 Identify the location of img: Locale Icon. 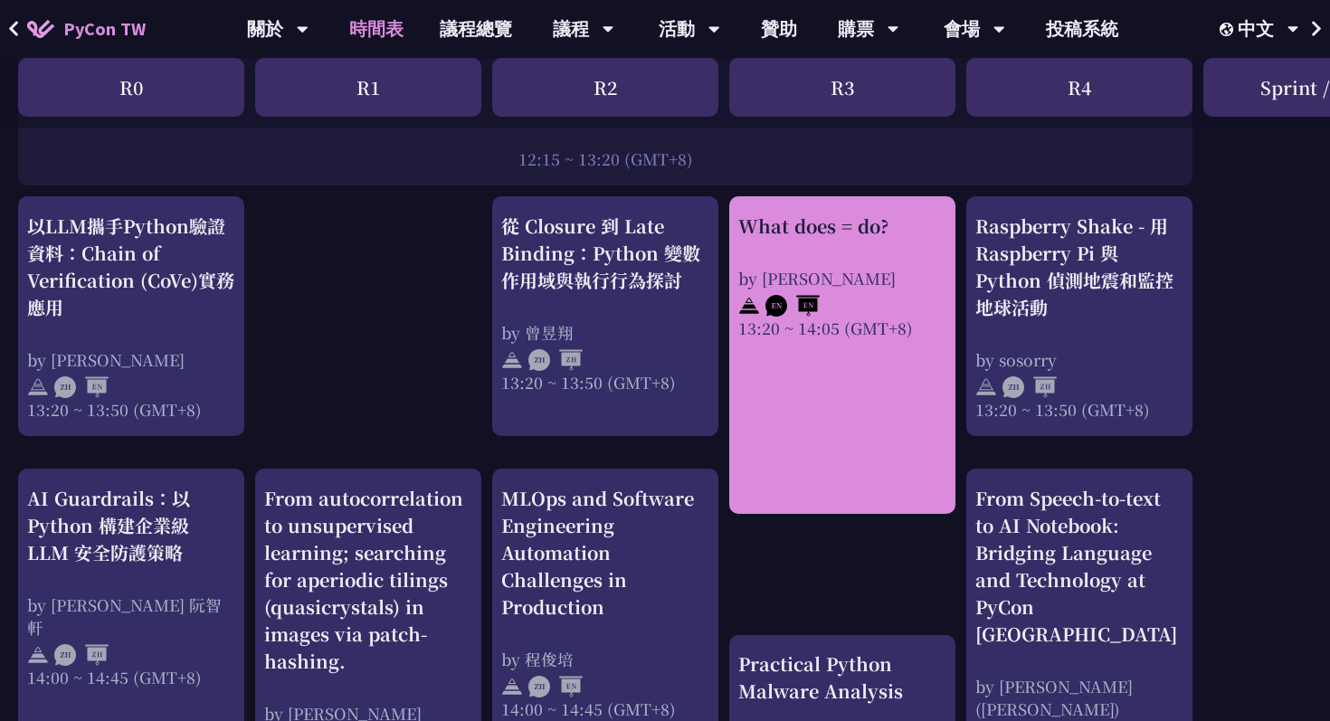
(1228, 29).